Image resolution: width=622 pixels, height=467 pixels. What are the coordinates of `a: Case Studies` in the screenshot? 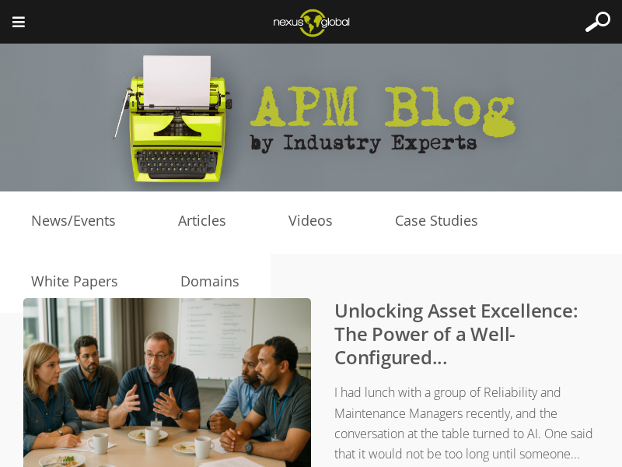 It's located at (436, 221).